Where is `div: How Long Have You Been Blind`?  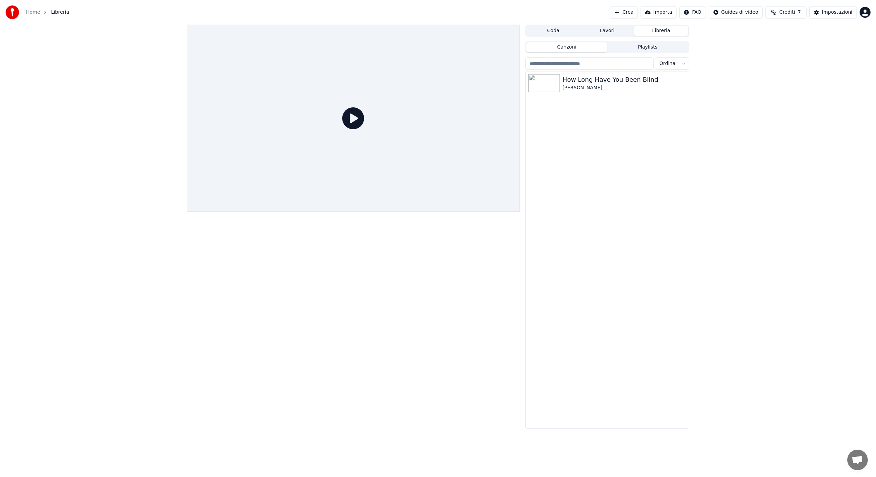 div: How Long Have You Been Blind is located at coordinates (624, 80).